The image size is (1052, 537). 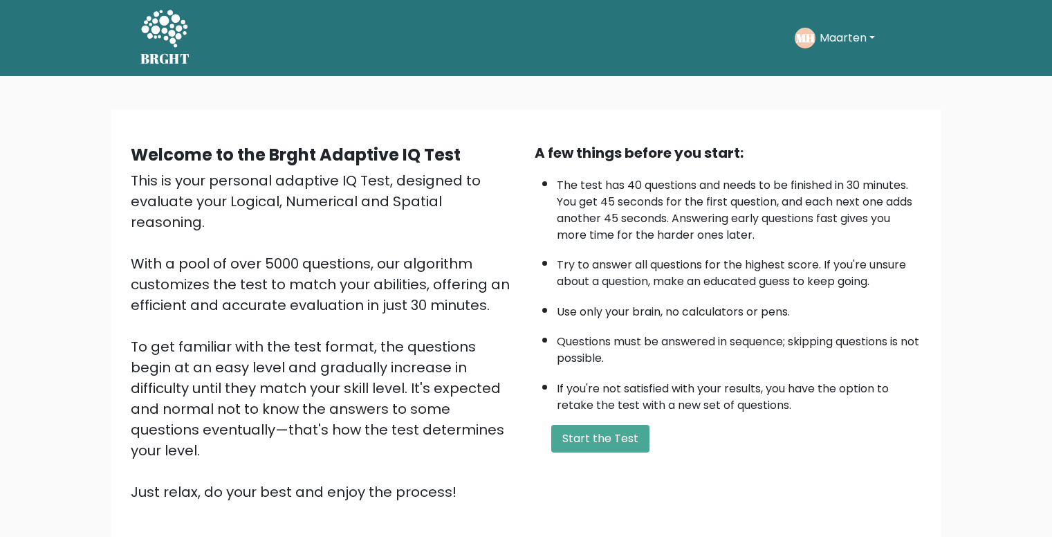 What do you see at coordinates (740, 309) in the screenshot?
I see `li: Use only your brain, no calculators or pens.` at bounding box center [740, 309].